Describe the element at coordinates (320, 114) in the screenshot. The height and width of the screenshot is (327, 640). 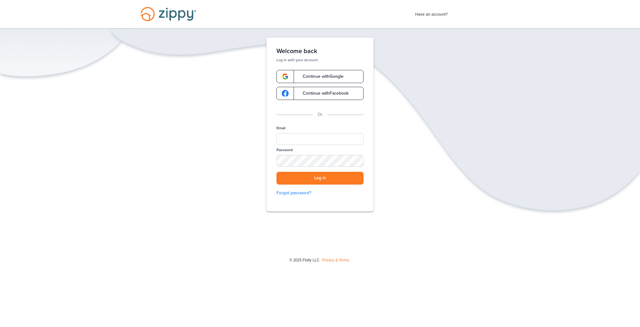
I see `p: Or` at that location.